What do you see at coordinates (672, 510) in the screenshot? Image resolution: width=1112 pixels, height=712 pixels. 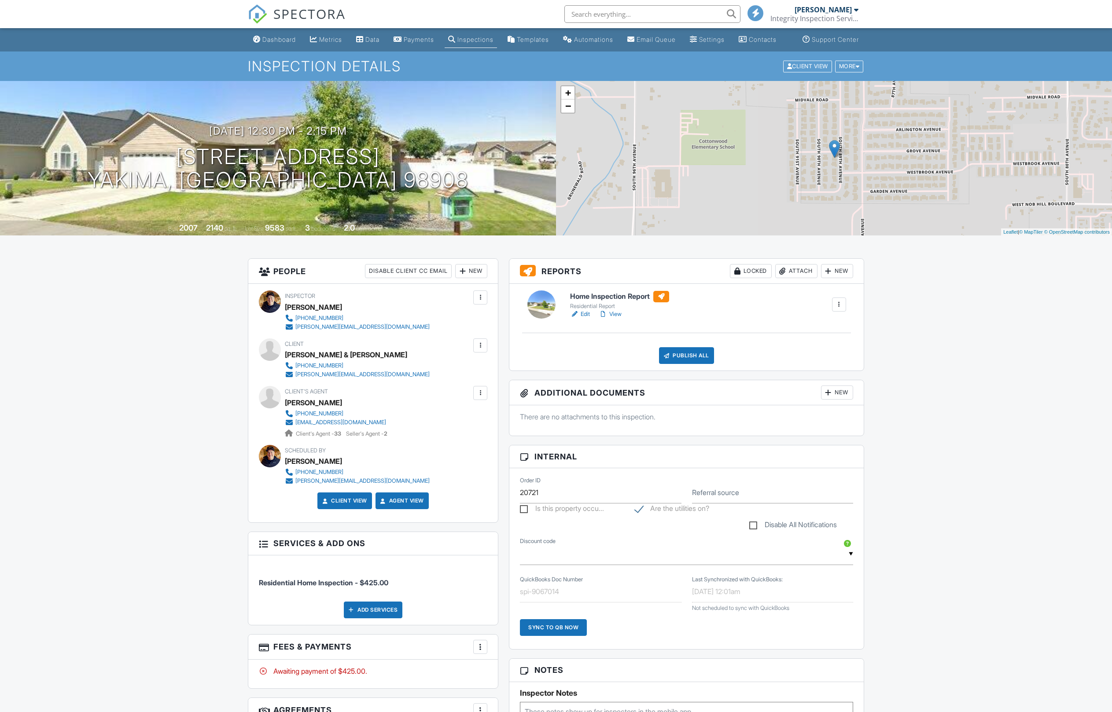 I see `label: Are the utilities on?` at bounding box center [672, 510].